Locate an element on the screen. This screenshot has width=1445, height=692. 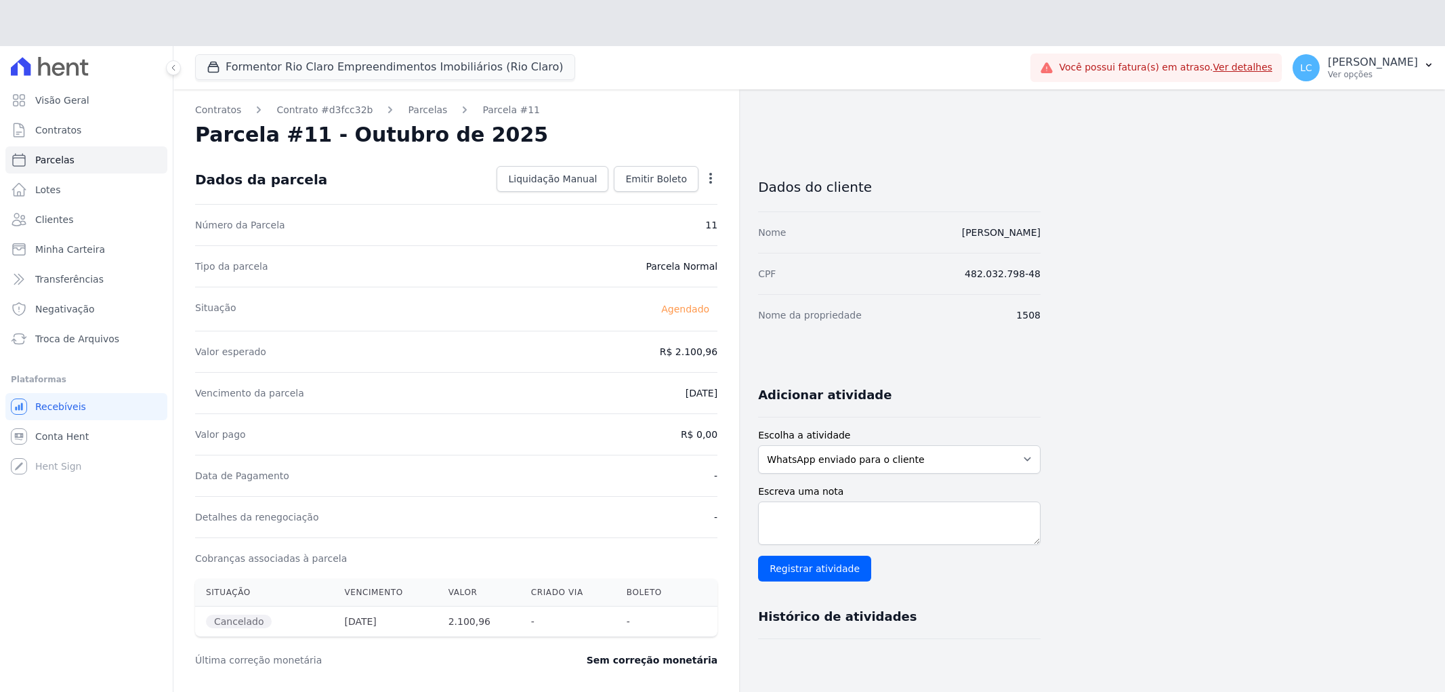
button: Formentor Rio Claro Empreendimentos Imobiliários (Rio Claro) is located at coordinates (385, 67).